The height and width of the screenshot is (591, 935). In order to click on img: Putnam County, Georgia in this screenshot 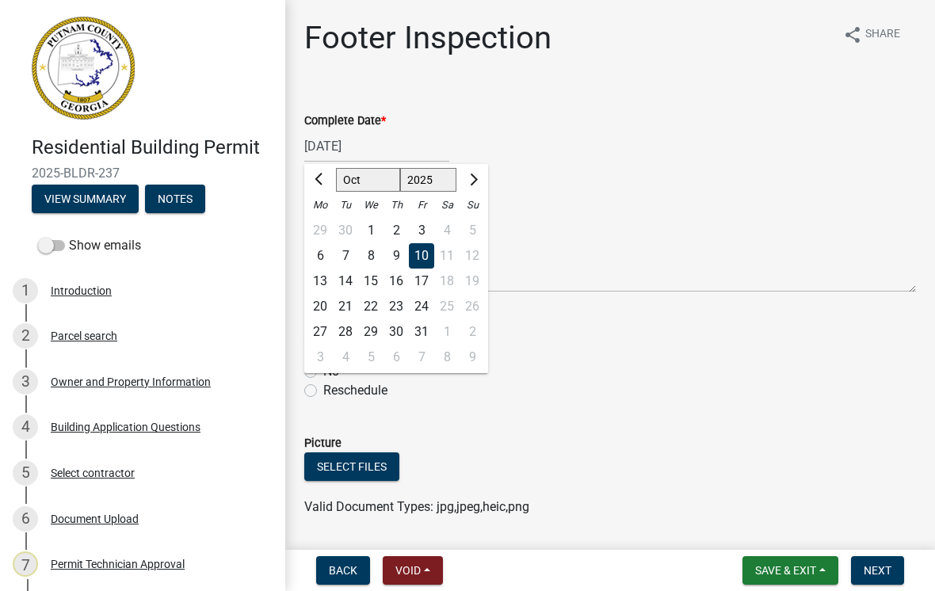, I will do `click(83, 68)`.